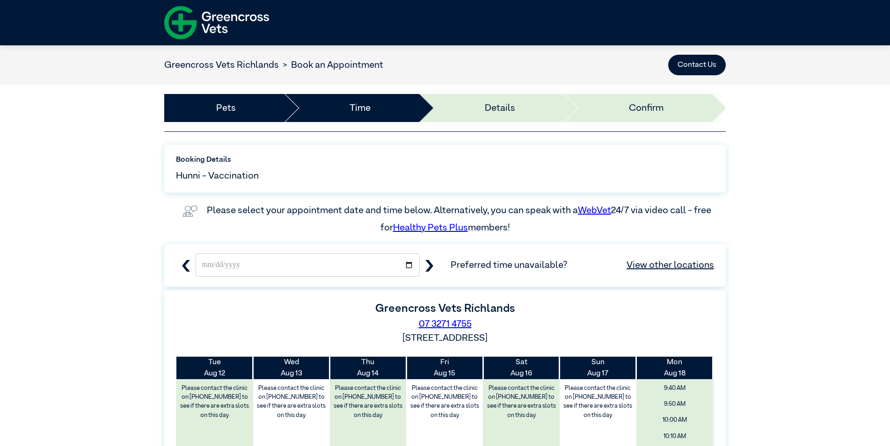 Image resolution: width=890 pixels, height=446 pixels. I want to click on a: WebVet, so click(594, 210).